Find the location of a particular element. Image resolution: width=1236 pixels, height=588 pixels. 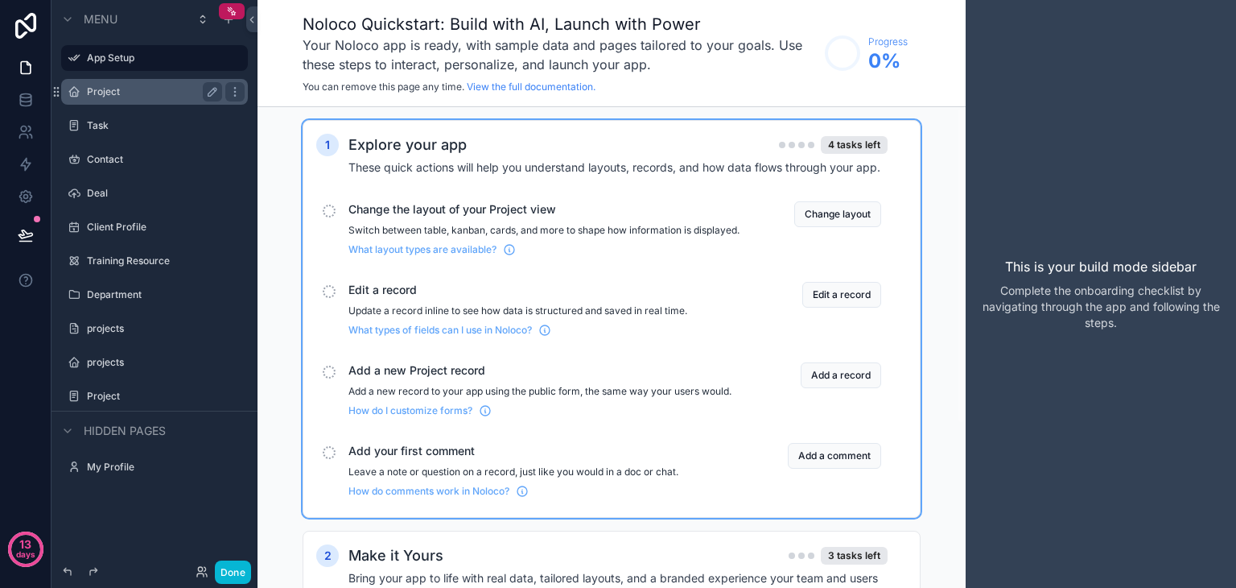

span: Hidden pages is located at coordinates (125, 431).